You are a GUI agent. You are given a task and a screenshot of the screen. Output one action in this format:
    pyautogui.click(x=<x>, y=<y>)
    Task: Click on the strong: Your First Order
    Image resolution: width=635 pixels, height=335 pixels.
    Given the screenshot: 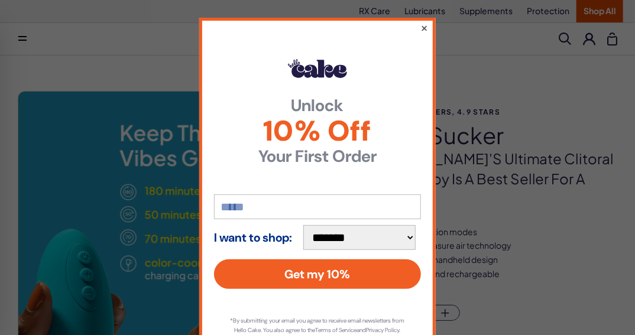 What is the action you would take?
    pyautogui.click(x=318, y=157)
    